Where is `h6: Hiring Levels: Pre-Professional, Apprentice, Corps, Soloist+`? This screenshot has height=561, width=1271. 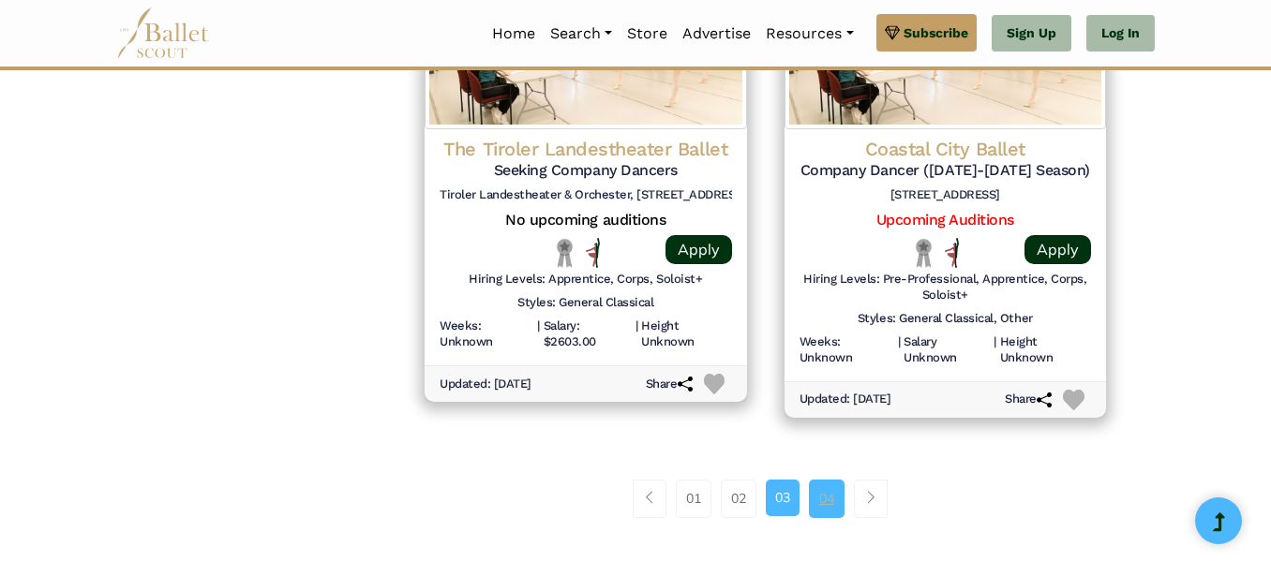
h6: Hiring Levels: Pre-Professional, Apprentice, Corps, Soloist+ is located at coordinates (946, 288).